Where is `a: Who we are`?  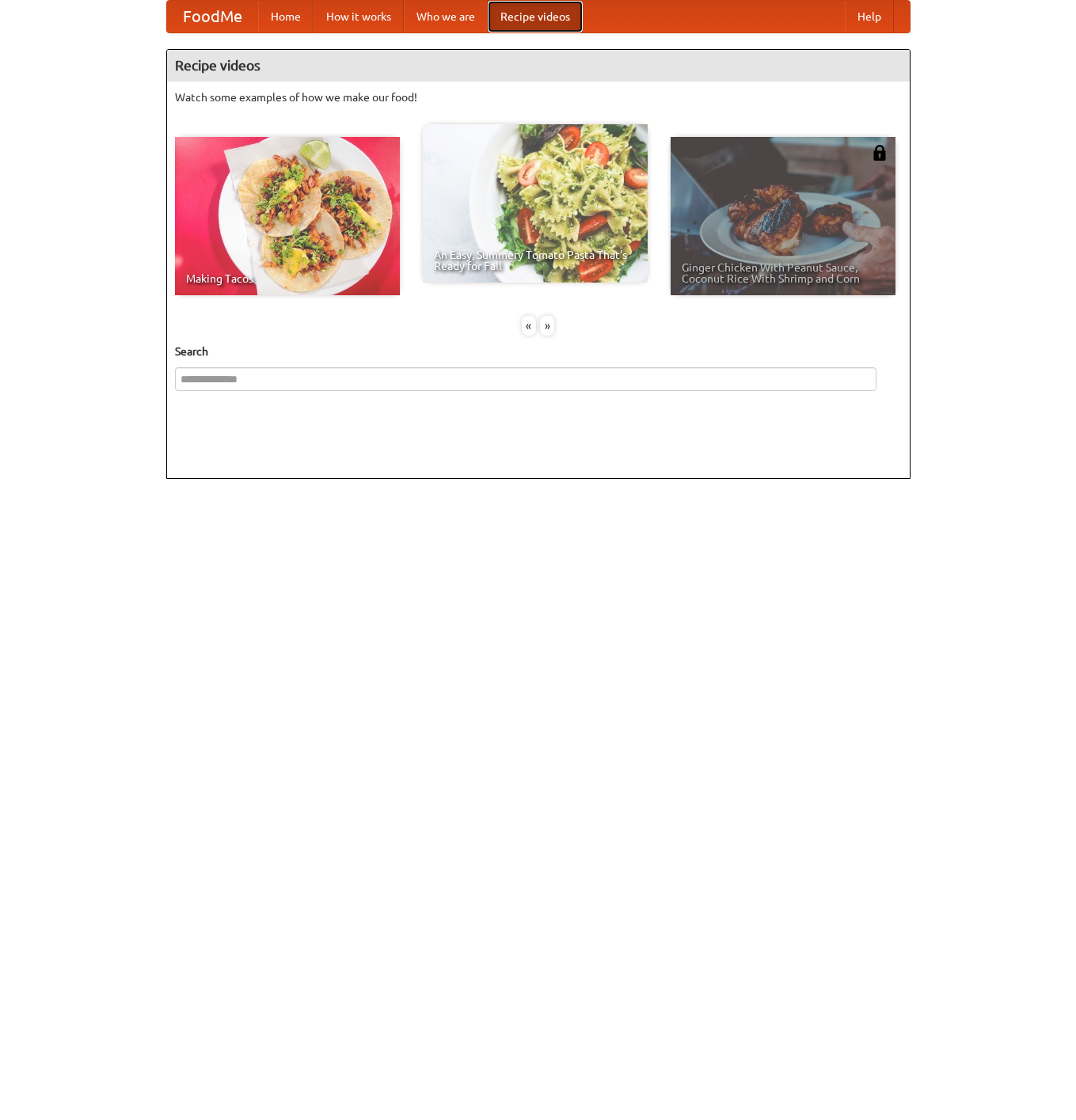
a: Who we are is located at coordinates (446, 17).